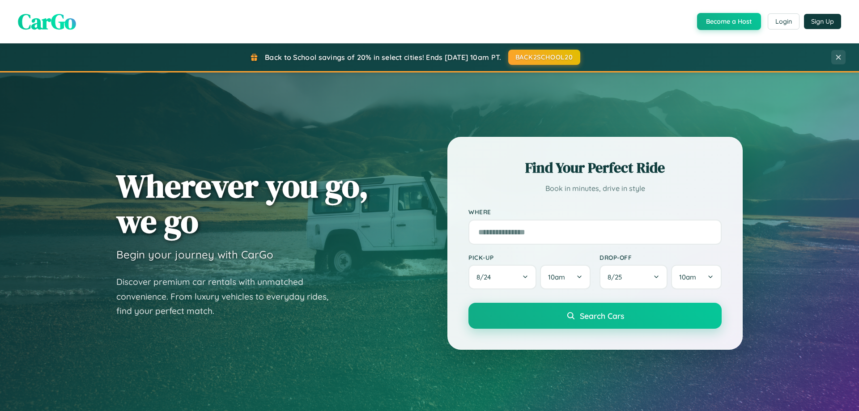 The height and width of the screenshot is (411, 859). Describe the element at coordinates (660, 257) in the screenshot. I see `label: Drop-off` at that location.